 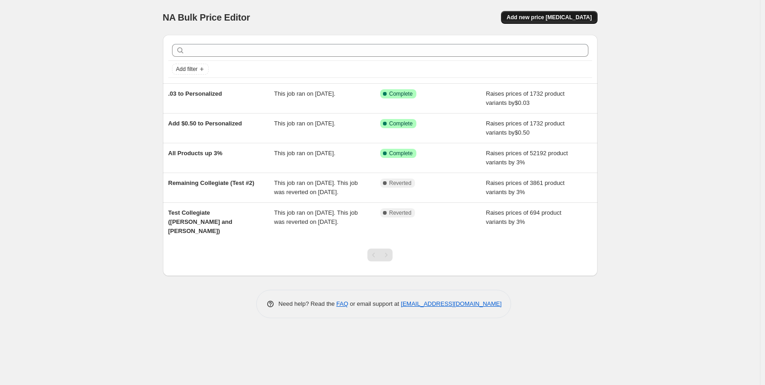 What do you see at coordinates (524, 217) in the screenshot?
I see `span: Raises prices of 694 product variants by 3%` at bounding box center [524, 217].